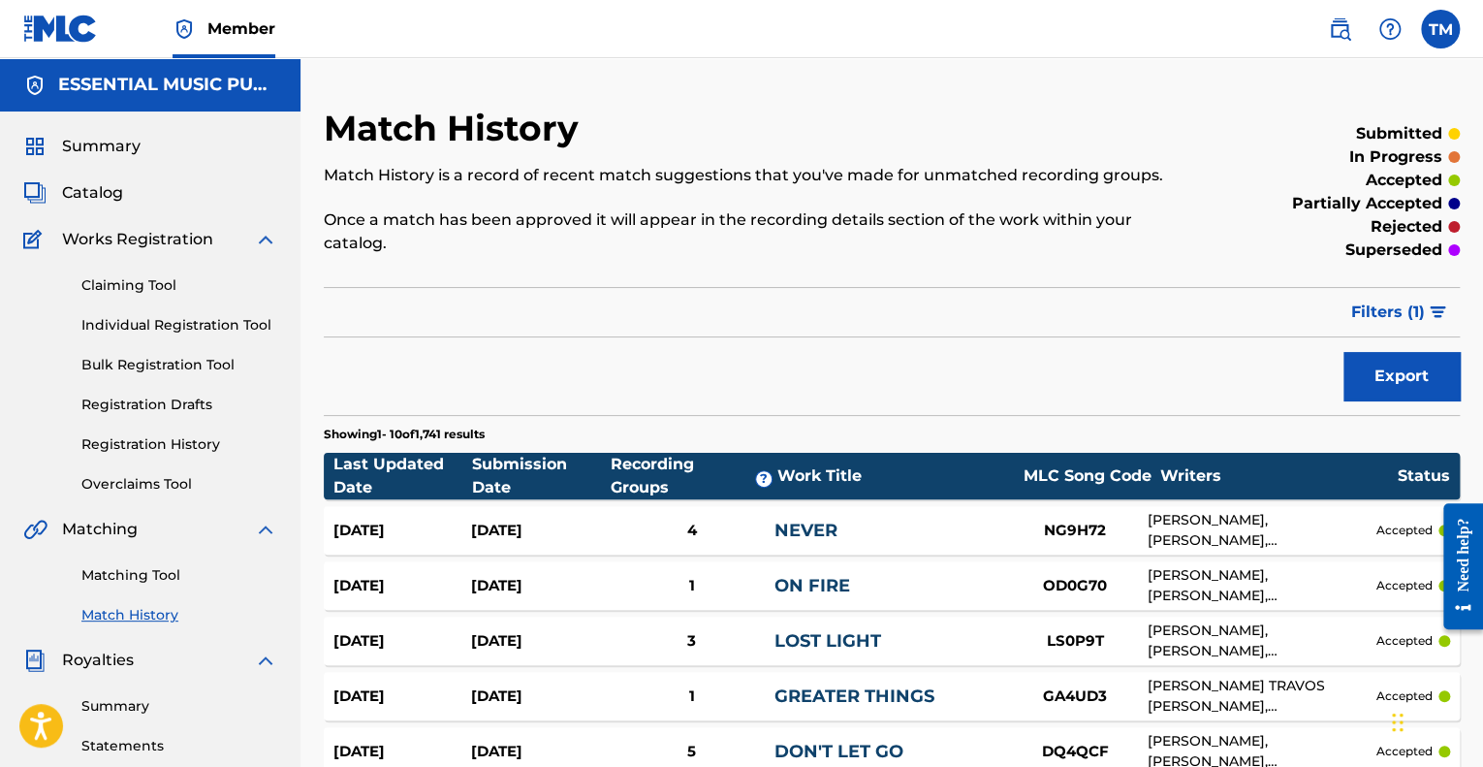 Image resolution: width=1483 pixels, height=767 pixels. What do you see at coordinates (1398, 134) in the screenshot?
I see `p: submitted` at bounding box center [1398, 134].